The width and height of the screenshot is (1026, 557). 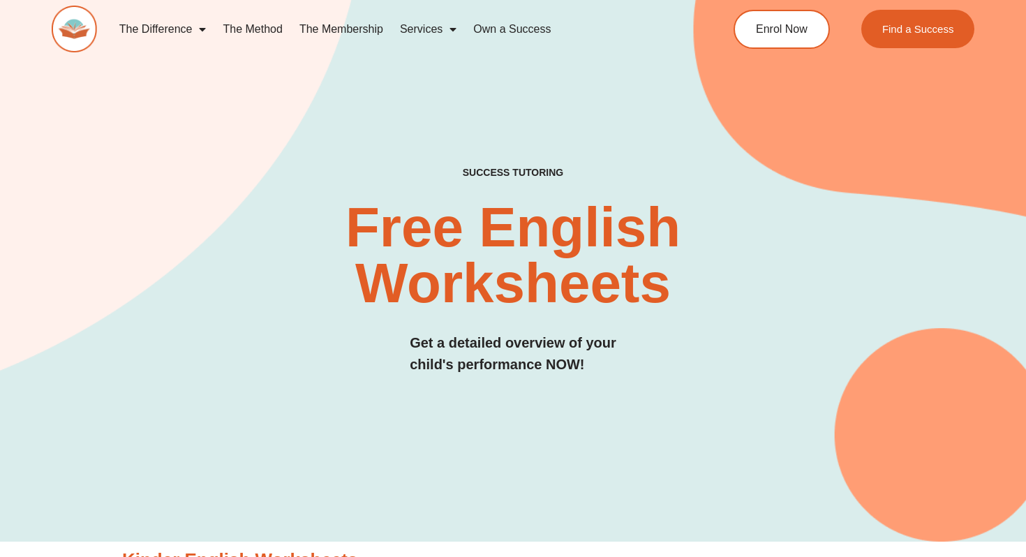 What do you see at coordinates (782, 29) in the screenshot?
I see `a: Enrol Now` at bounding box center [782, 29].